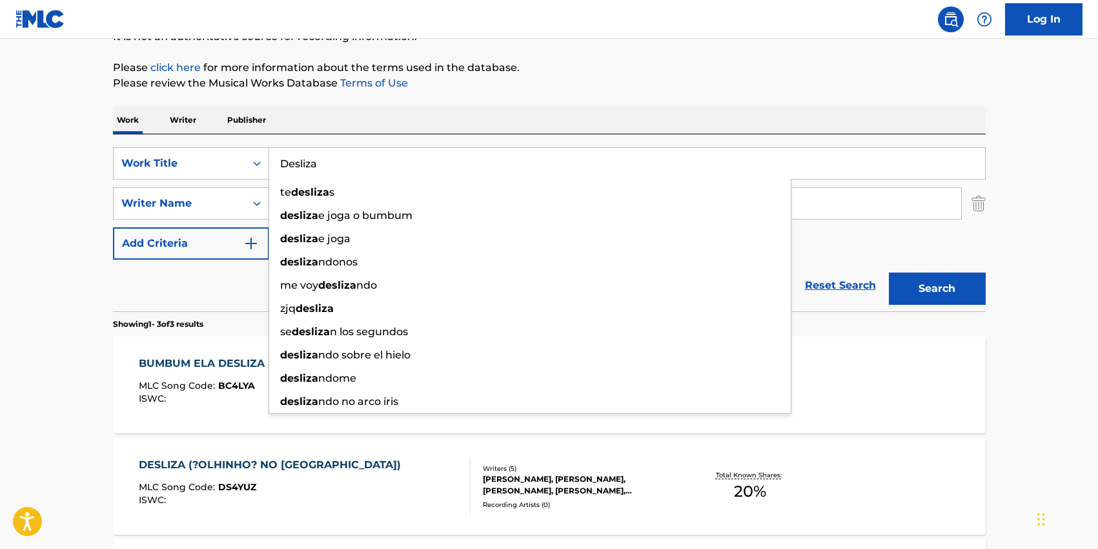 The height and width of the screenshot is (549, 1098). Describe the element at coordinates (372, 83) in the screenshot. I see `a: Terms of Use` at that location.